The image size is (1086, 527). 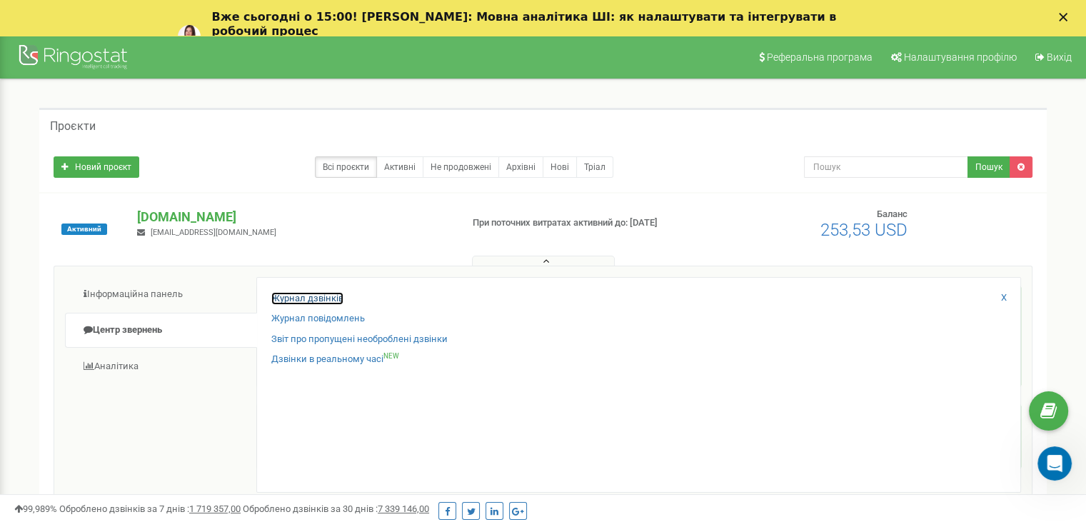 What do you see at coordinates (460, 167) in the screenshot?
I see `a: Не продовжені` at bounding box center [460, 167].